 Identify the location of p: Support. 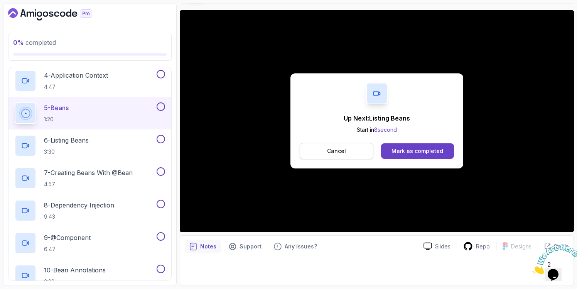
(250, 246).